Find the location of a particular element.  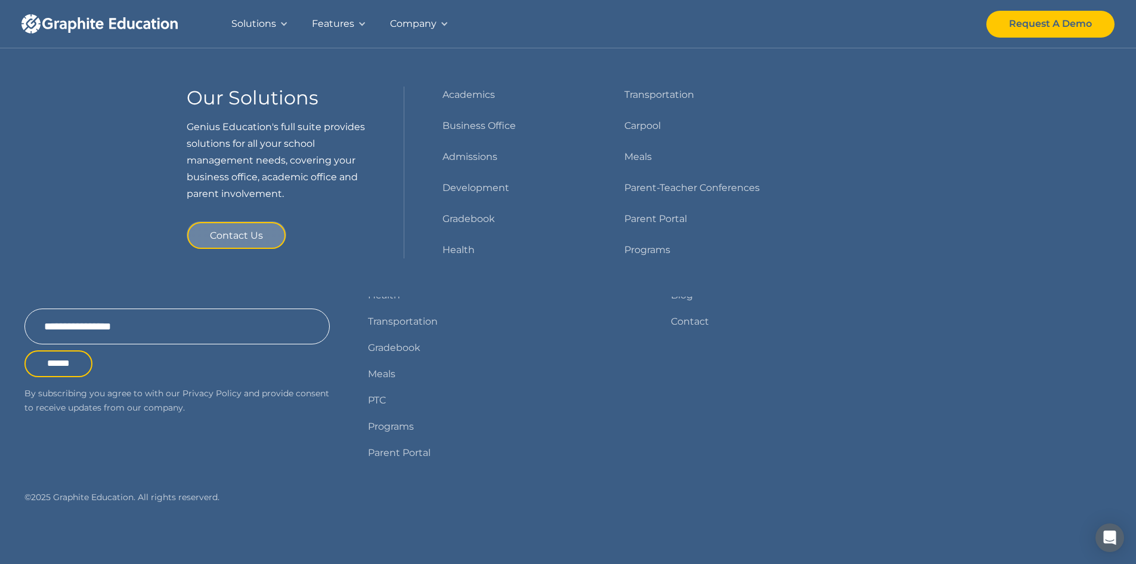

p: Genius Education's full suite provides solutions for all your school management needs, covering y... is located at coordinates (276, 160).